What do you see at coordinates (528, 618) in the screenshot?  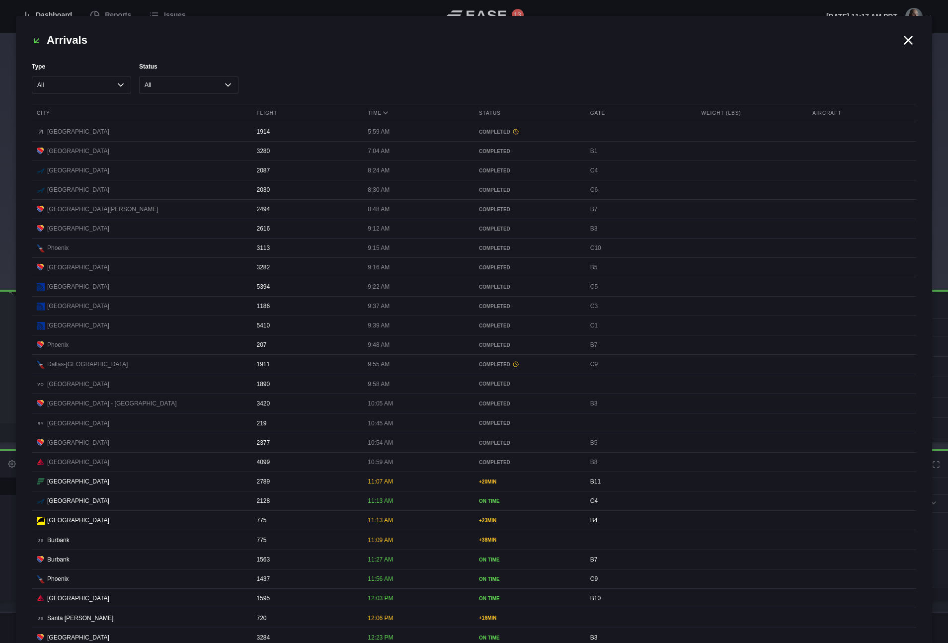 I see `div: + 16 MIN` at bounding box center [528, 618].